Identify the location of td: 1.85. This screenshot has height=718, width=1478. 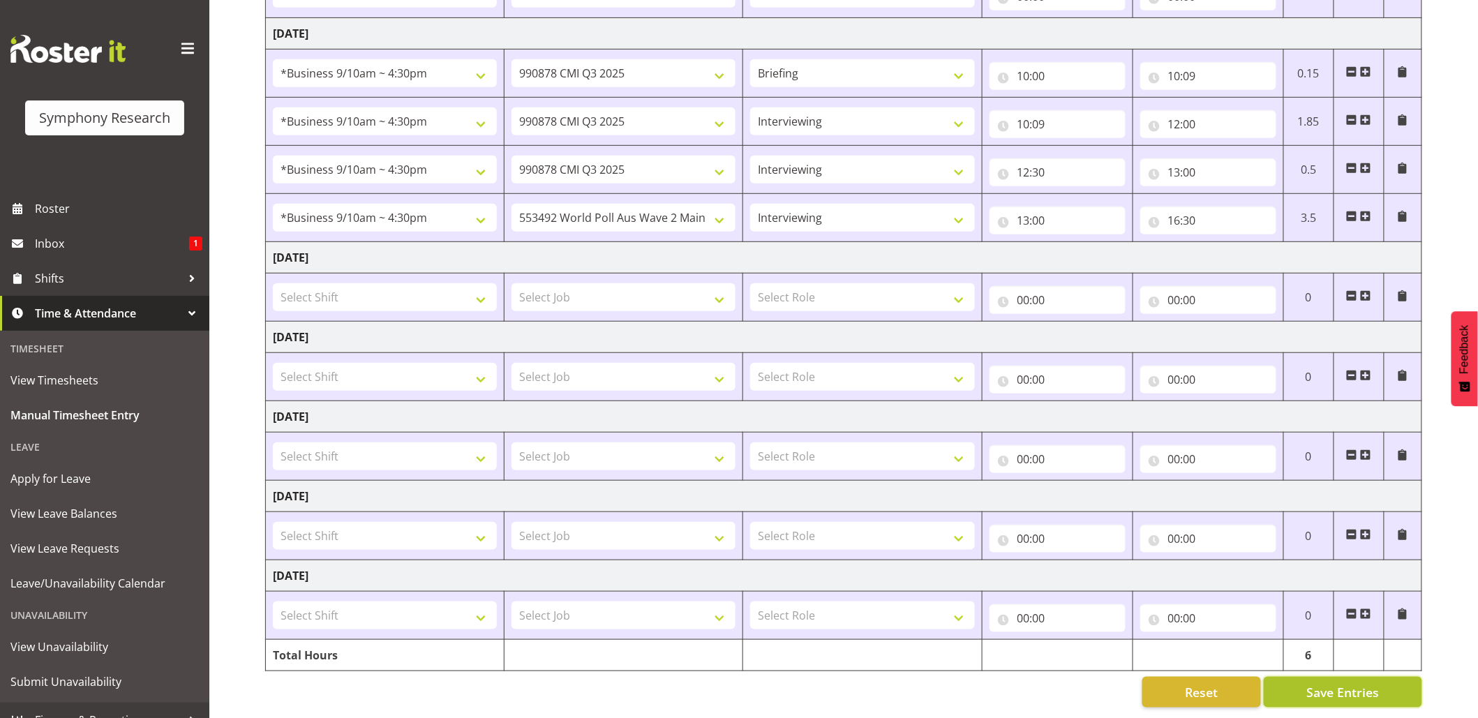
(1309, 121).